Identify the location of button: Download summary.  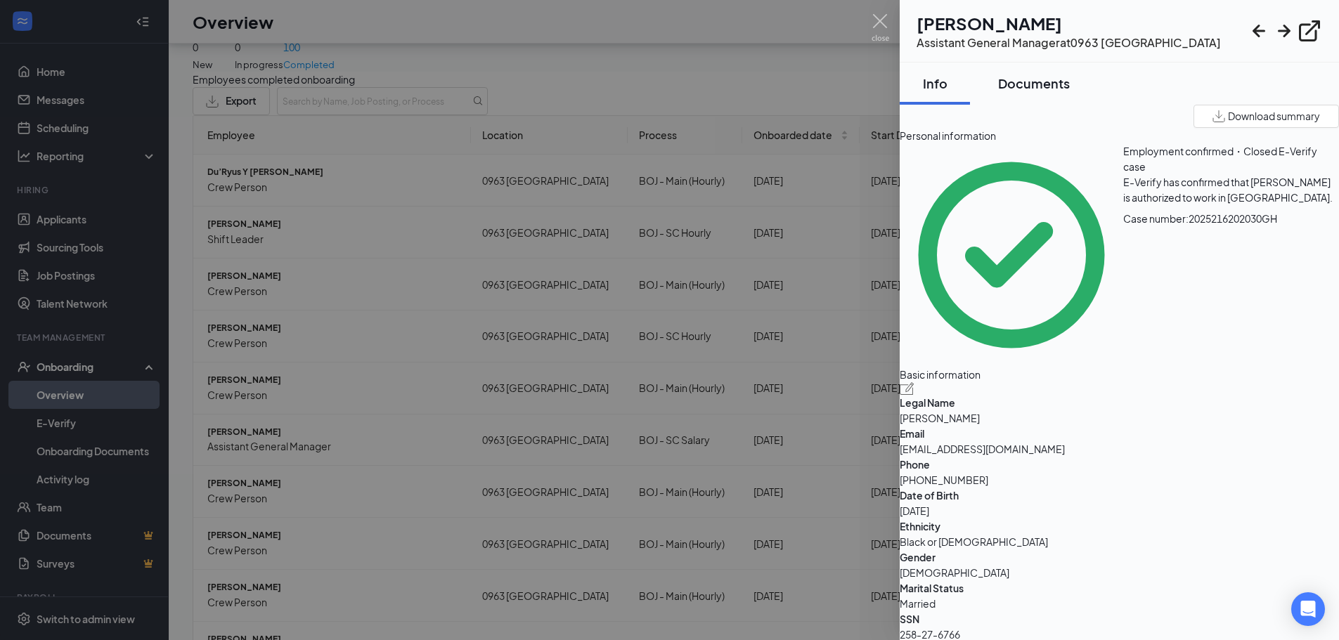
(1266, 116).